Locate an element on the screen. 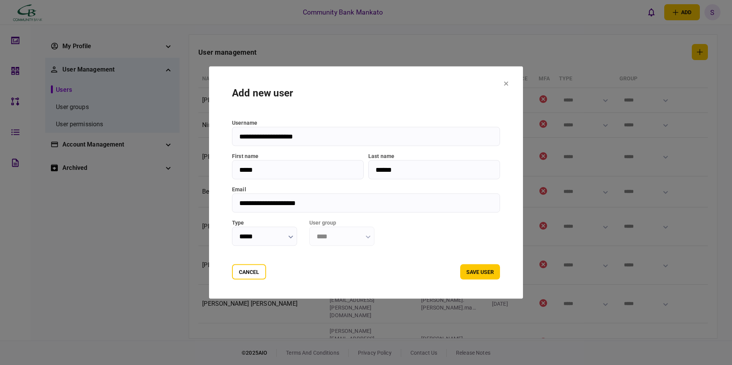  label: Last name is located at coordinates (434, 156).